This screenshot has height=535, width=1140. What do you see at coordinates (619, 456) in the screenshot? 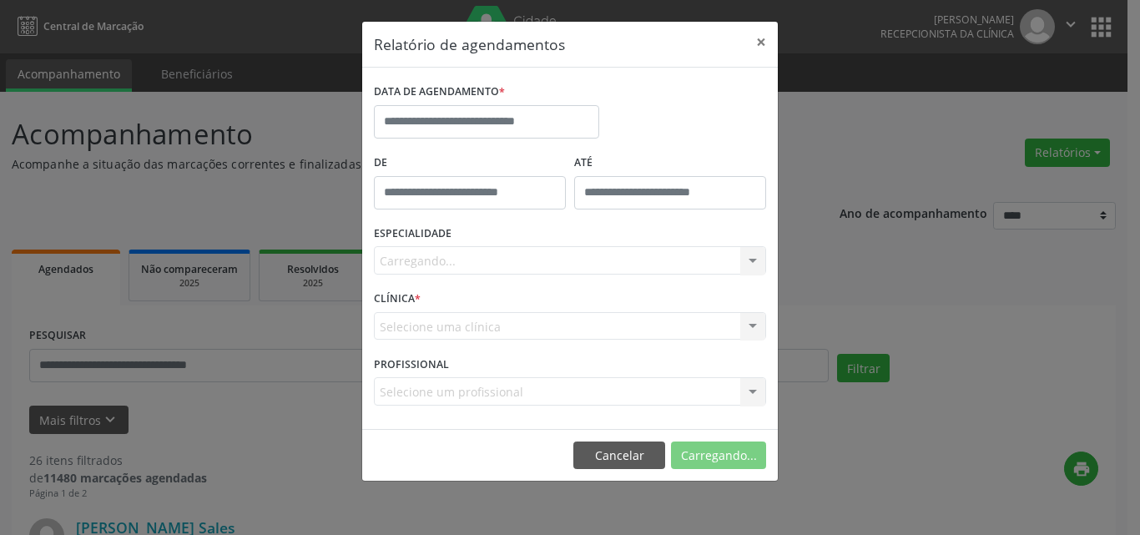
I see `button: Cancelar` at bounding box center [619, 456].